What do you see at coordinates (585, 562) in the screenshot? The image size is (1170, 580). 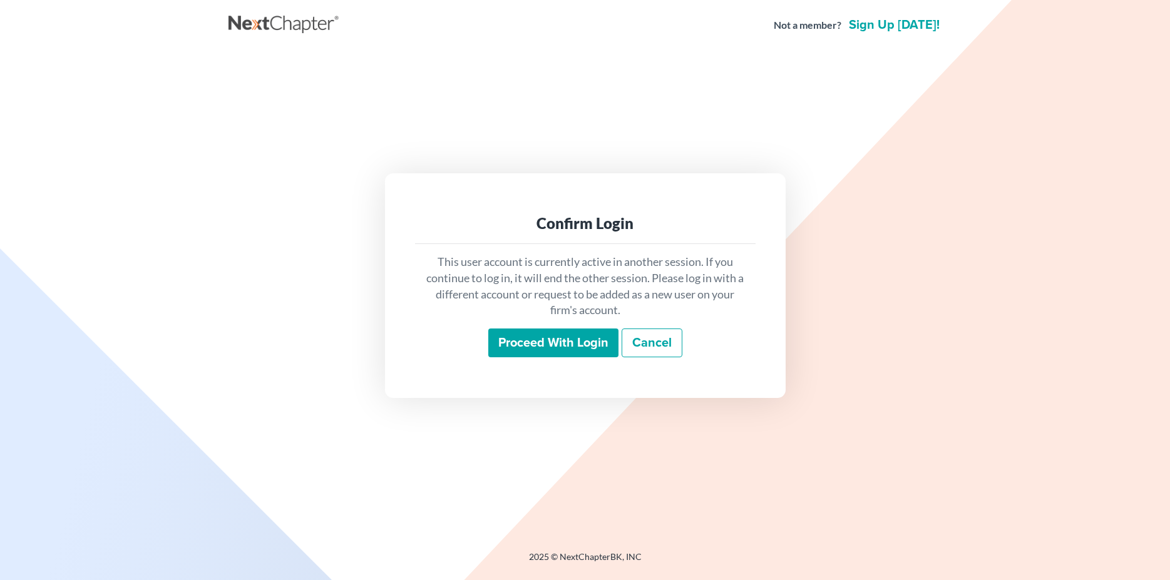 I see `div: 2025 © NextChapterBK, INC` at bounding box center [585, 562].